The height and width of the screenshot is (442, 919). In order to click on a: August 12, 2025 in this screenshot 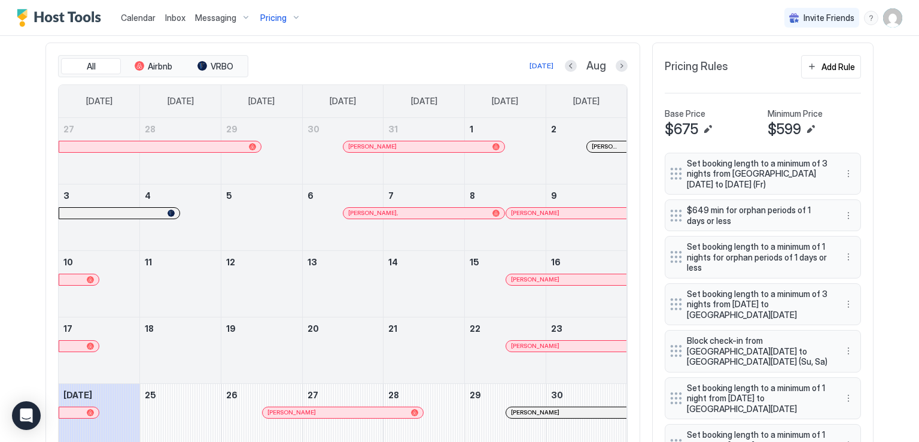, I will do `click(261, 261)`.